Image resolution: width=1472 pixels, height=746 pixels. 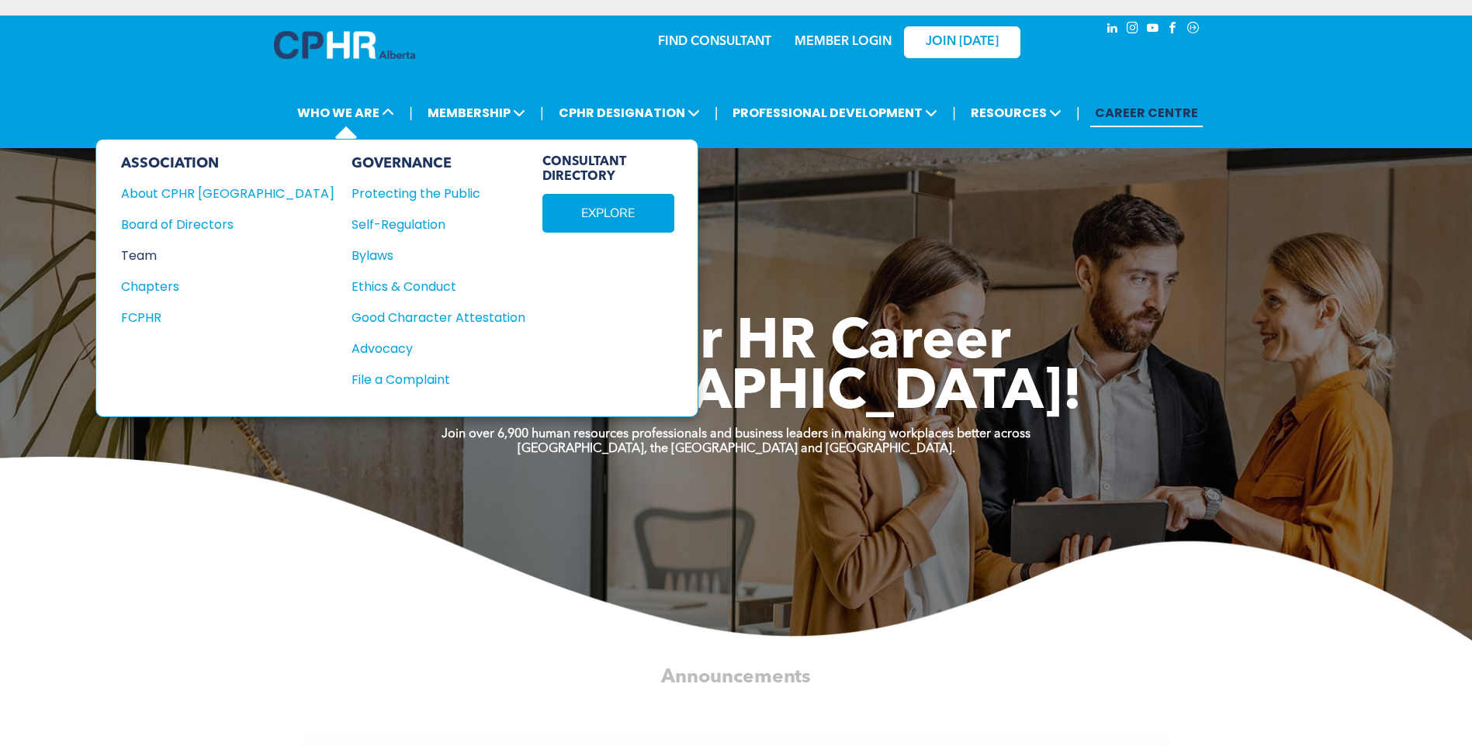 What do you see at coordinates (344, 45) in the screenshot?
I see `img: A blue and white logo for cp alberta` at bounding box center [344, 45].